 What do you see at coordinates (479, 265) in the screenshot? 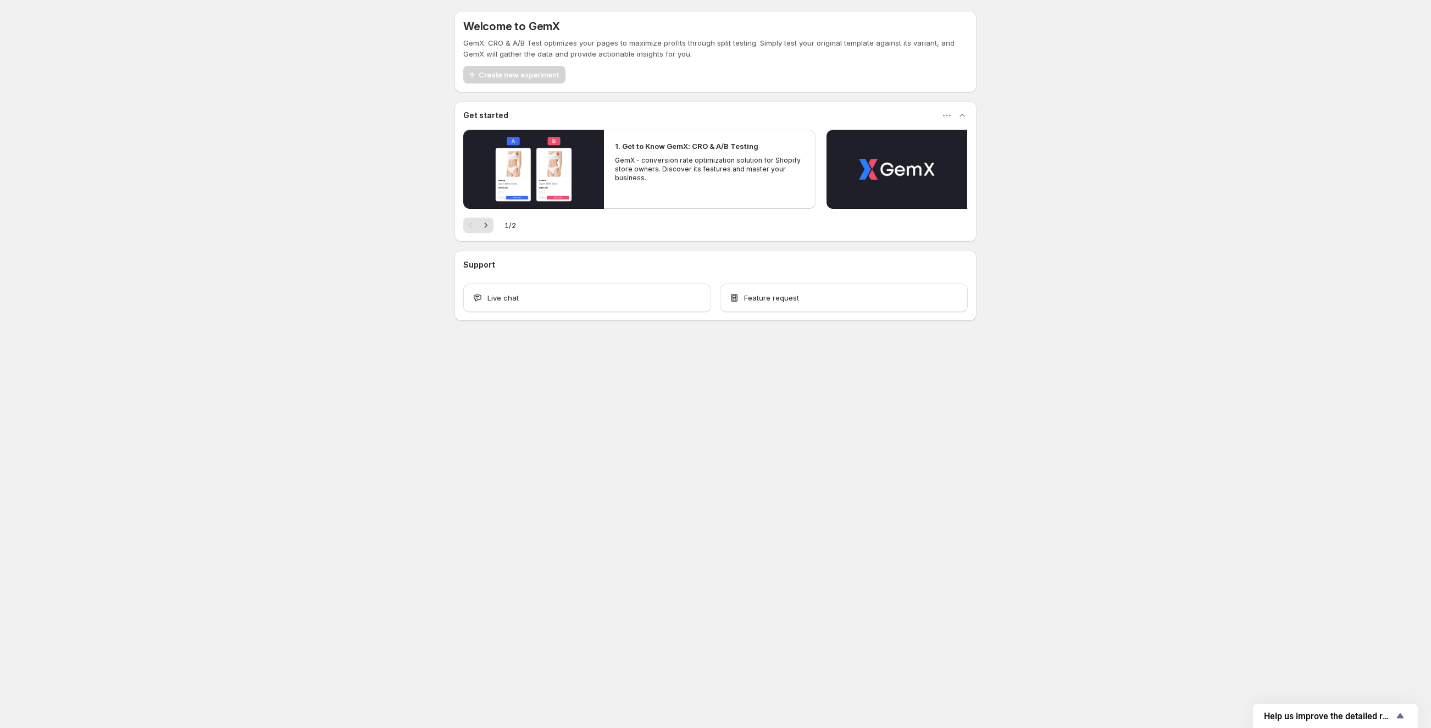
I see `h3: Support` at bounding box center [479, 265].